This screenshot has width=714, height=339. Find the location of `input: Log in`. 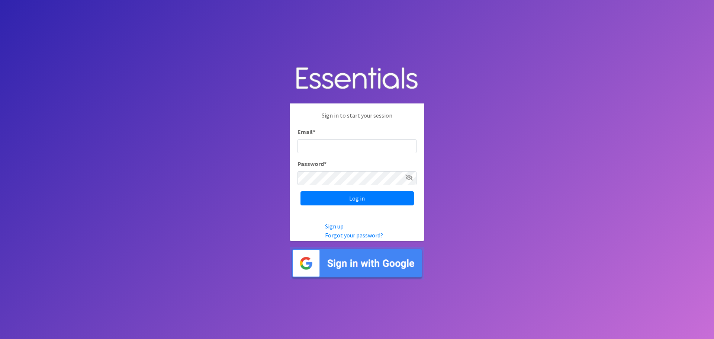

input: Log in is located at coordinates (357, 198).